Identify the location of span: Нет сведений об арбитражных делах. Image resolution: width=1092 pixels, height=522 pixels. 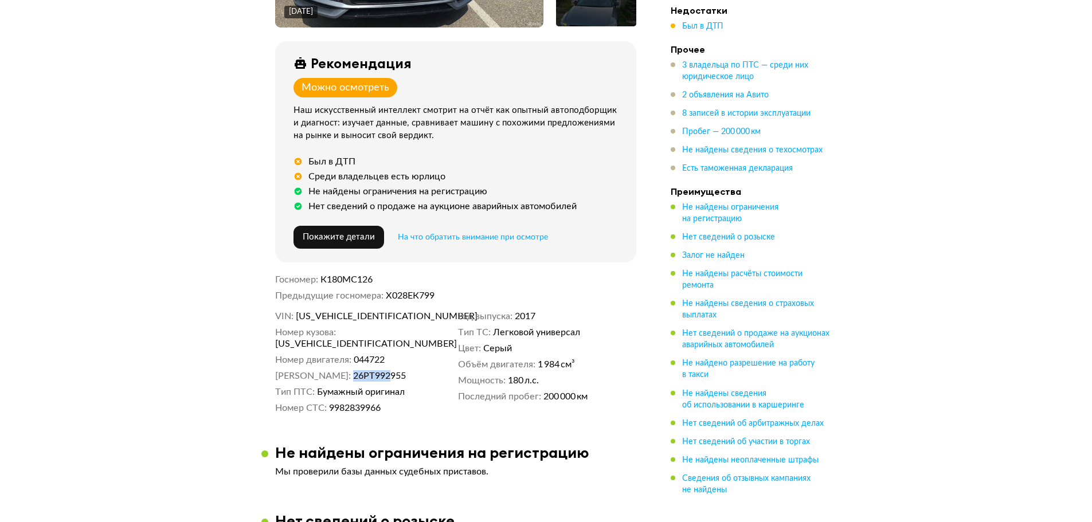
(753, 423).